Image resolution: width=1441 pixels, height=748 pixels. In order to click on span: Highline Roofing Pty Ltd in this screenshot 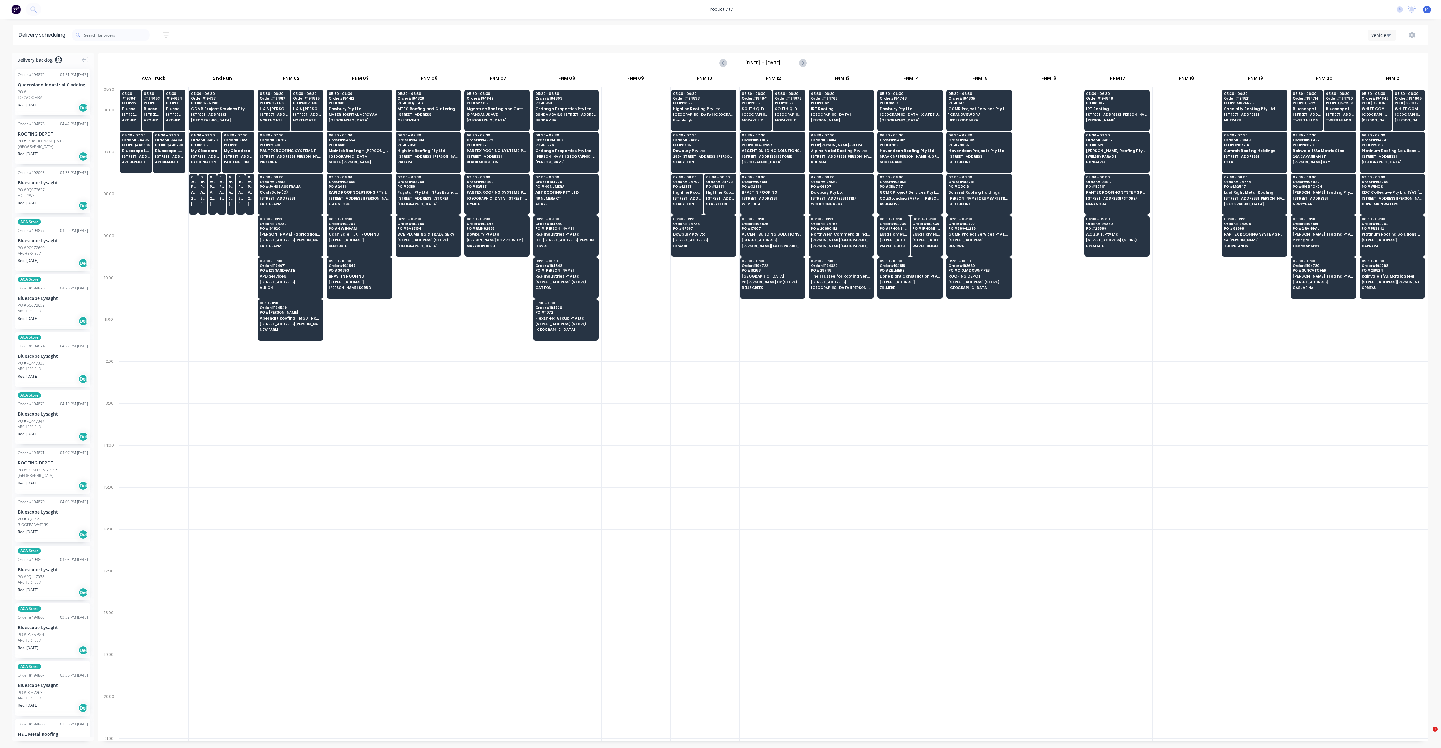, I will do `click(704, 109)`.